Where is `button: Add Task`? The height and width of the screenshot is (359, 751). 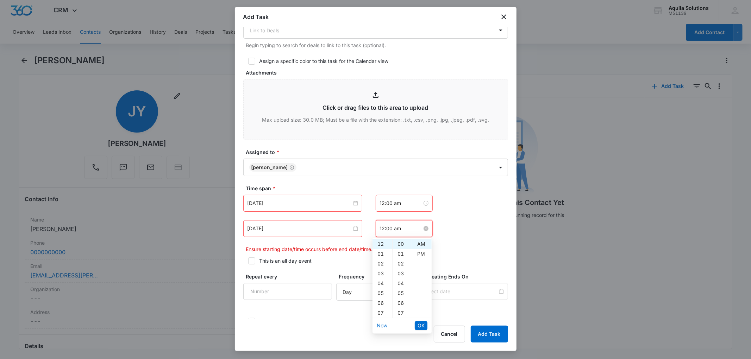
button: Add Task is located at coordinates (489, 334).